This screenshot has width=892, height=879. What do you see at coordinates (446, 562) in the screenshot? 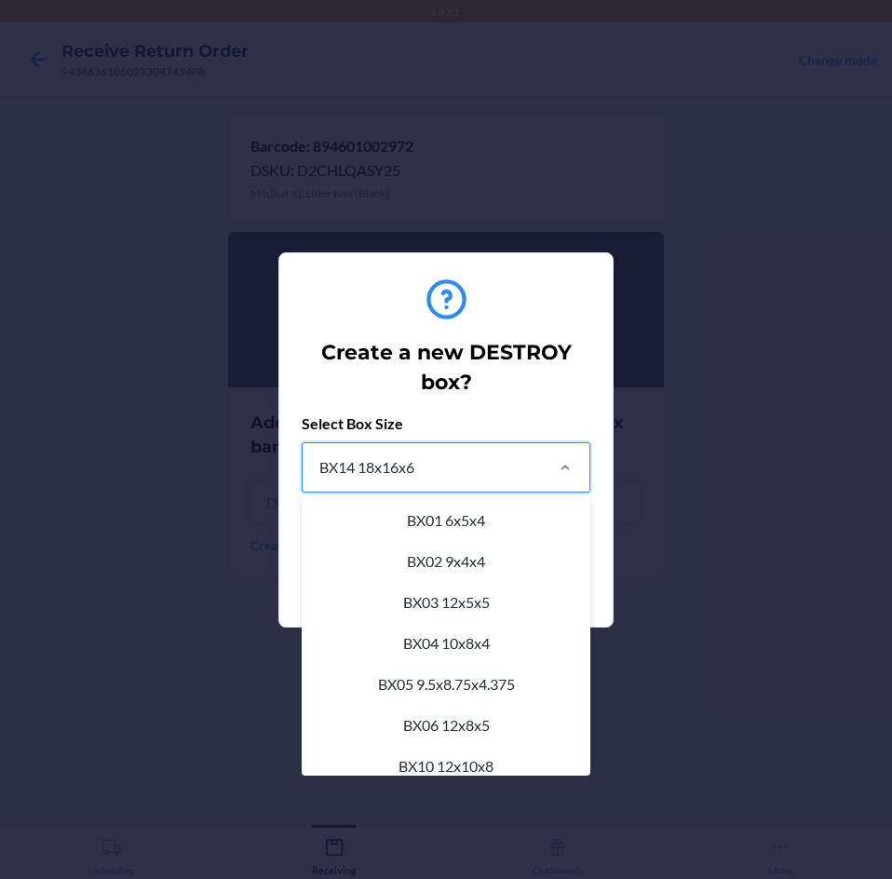
I see `div: BX02 9x4x4` at bounding box center [446, 562].